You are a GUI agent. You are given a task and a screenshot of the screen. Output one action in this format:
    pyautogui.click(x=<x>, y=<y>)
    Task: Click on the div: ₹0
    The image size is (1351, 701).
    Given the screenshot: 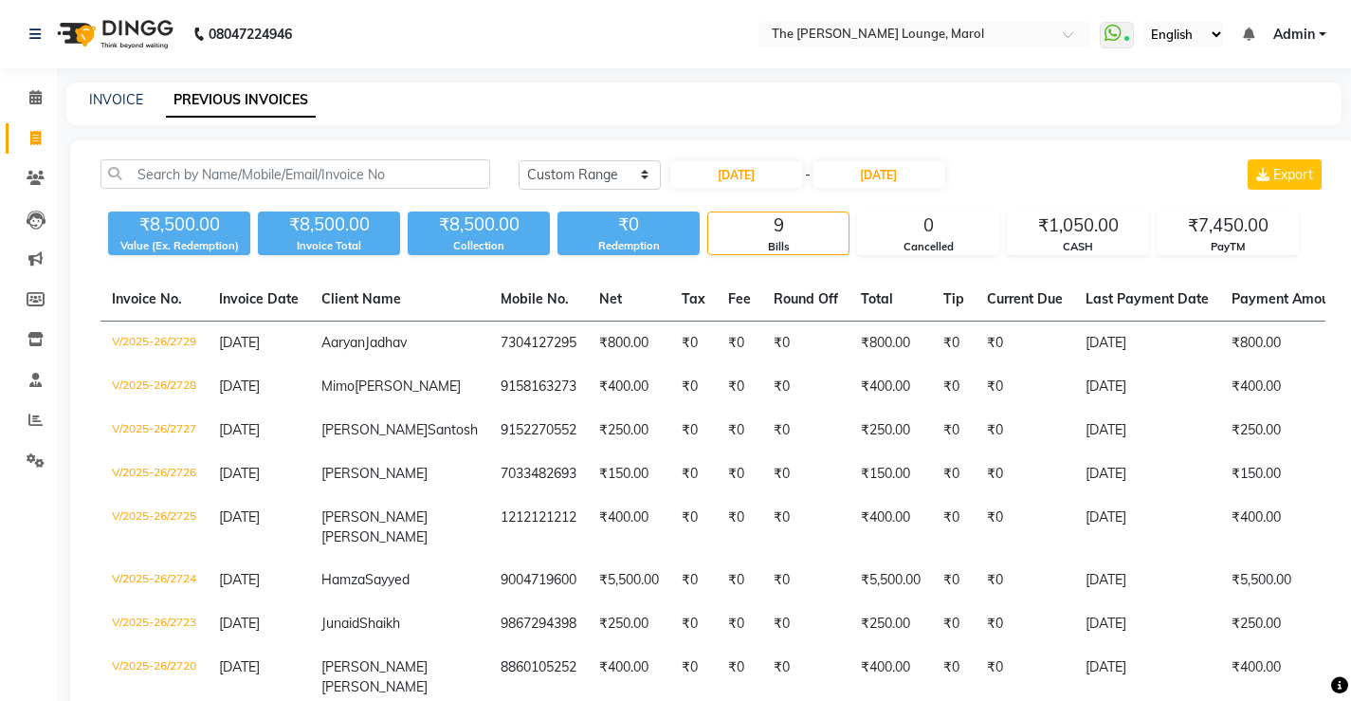 What is the action you would take?
    pyautogui.click(x=629, y=225)
    